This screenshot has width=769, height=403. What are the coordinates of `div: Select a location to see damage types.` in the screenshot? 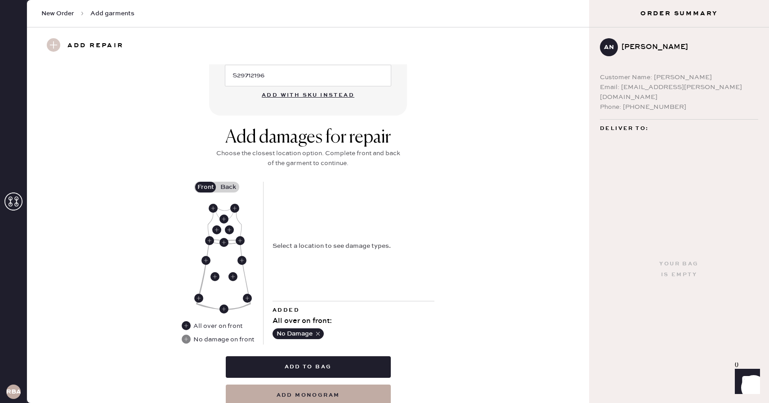 It's located at (331, 246).